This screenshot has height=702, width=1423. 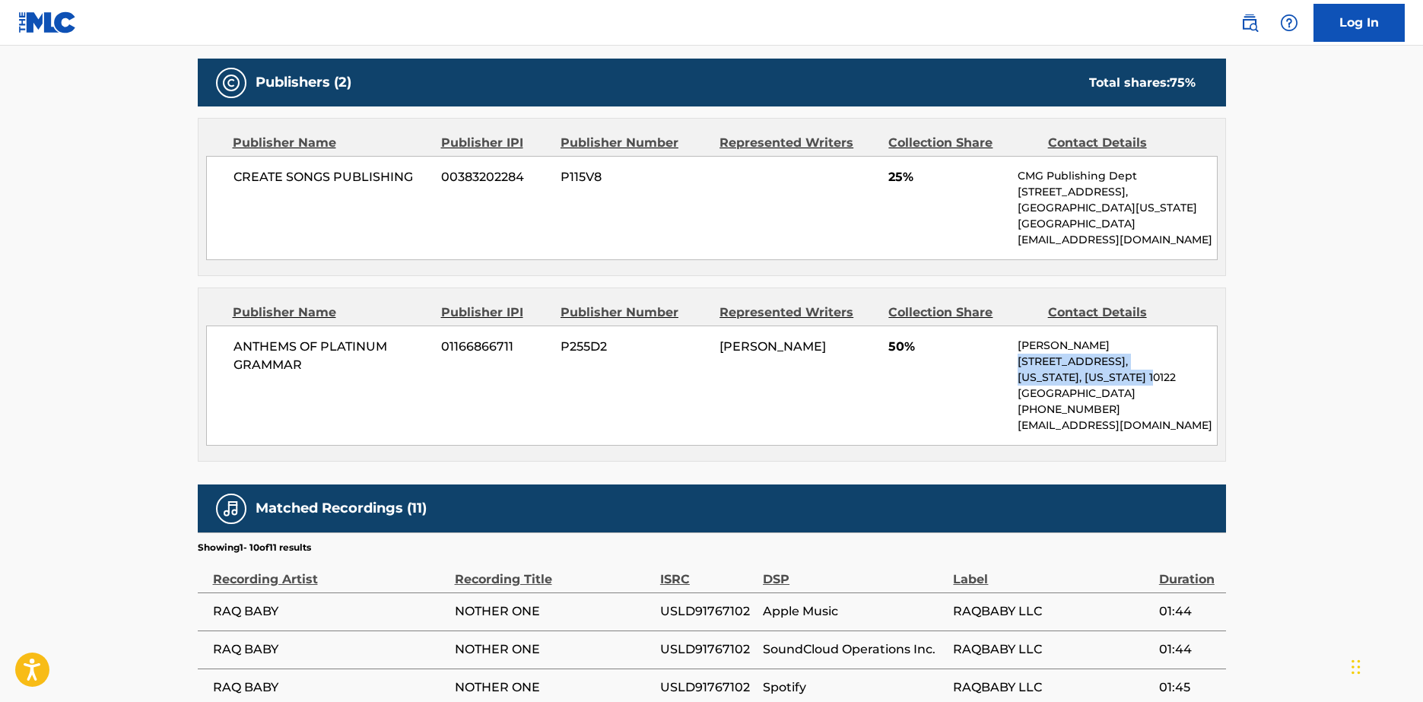 What do you see at coordinates (1289, 23) in the screenshot?
I see `img: help` at bounding box center [1289, 23].